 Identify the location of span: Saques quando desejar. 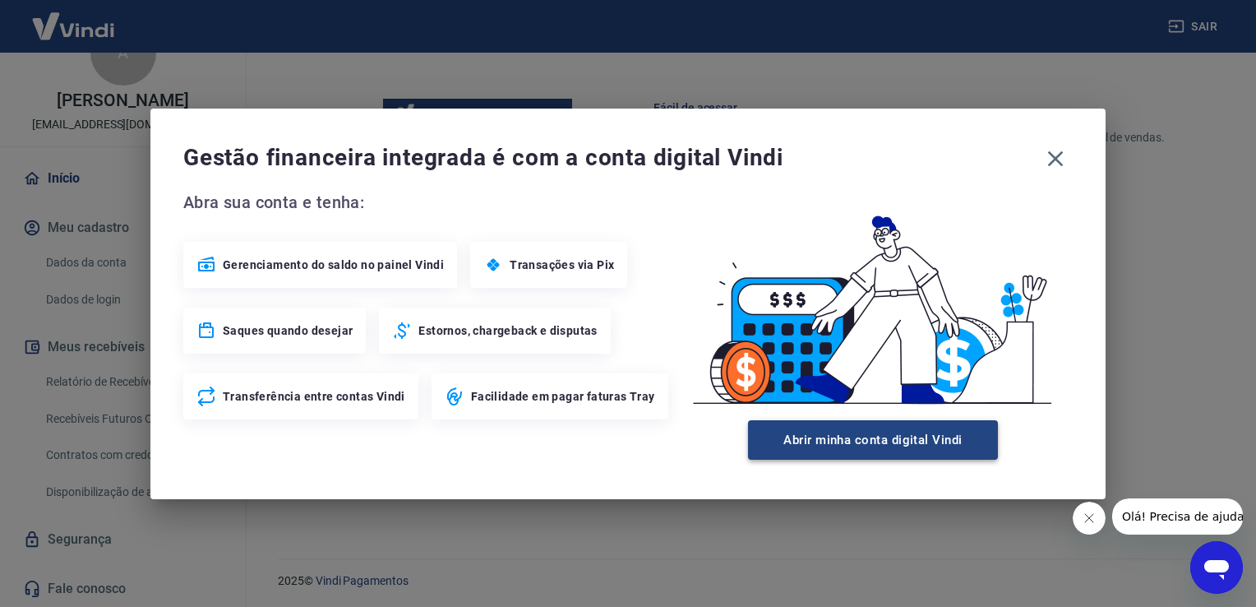
(288, 331).